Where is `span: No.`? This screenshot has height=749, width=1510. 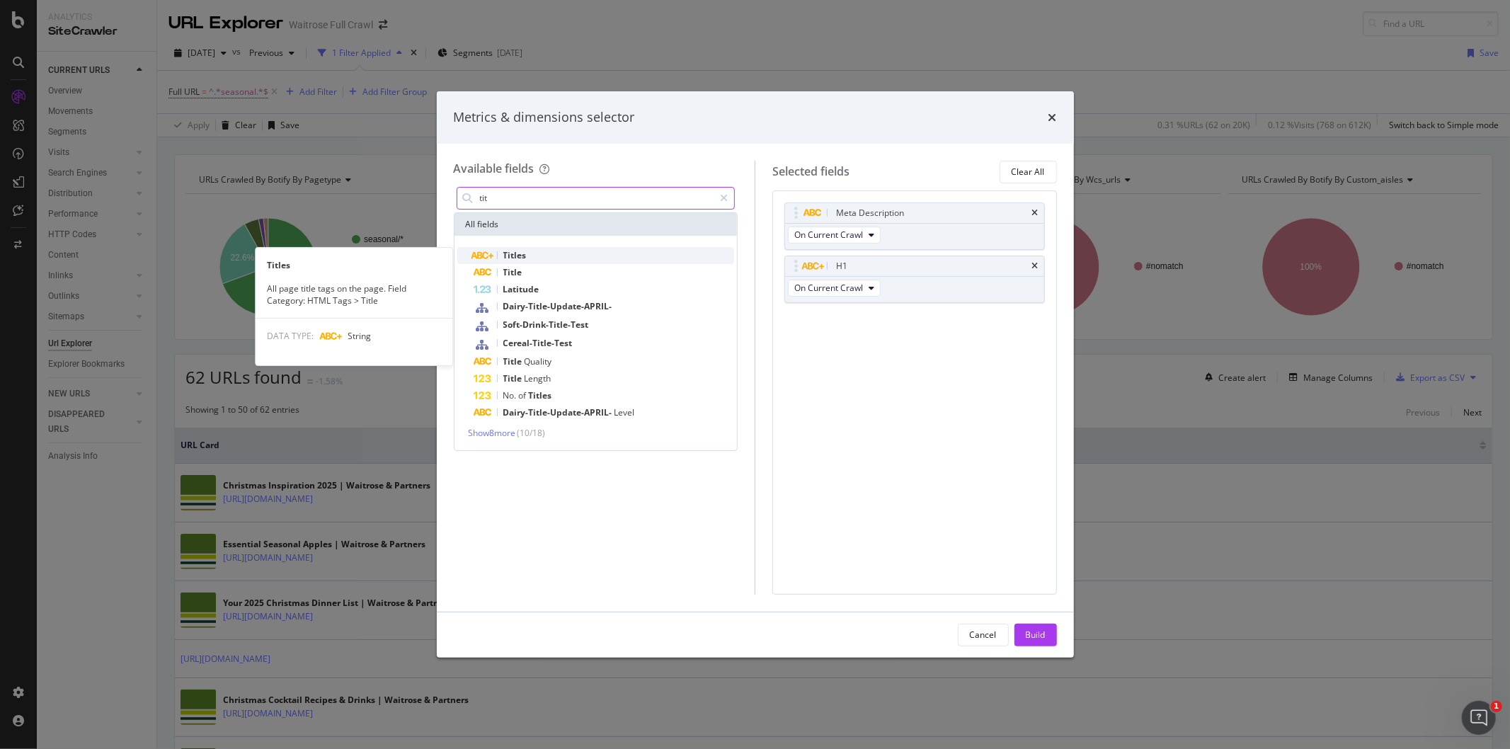 span: No. is located at coordinates (511, 395).